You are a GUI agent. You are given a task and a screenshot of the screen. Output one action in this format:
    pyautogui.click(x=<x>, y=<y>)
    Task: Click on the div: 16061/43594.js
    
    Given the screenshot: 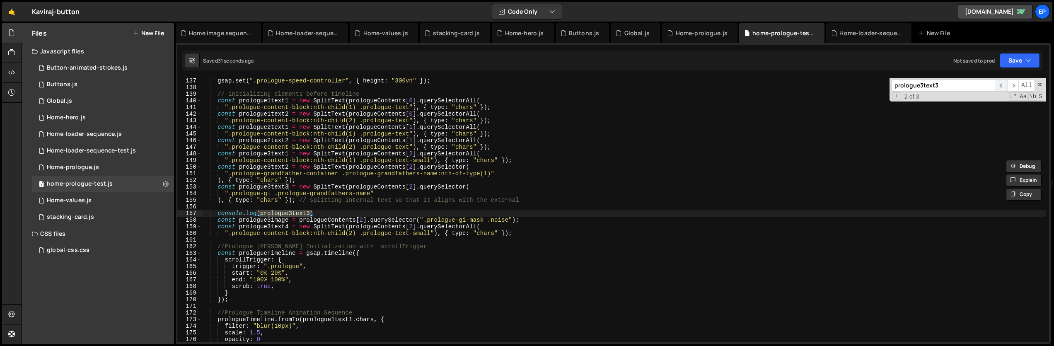 What is the action you would take?
    pyautogui.click(x=103, y=134)
    